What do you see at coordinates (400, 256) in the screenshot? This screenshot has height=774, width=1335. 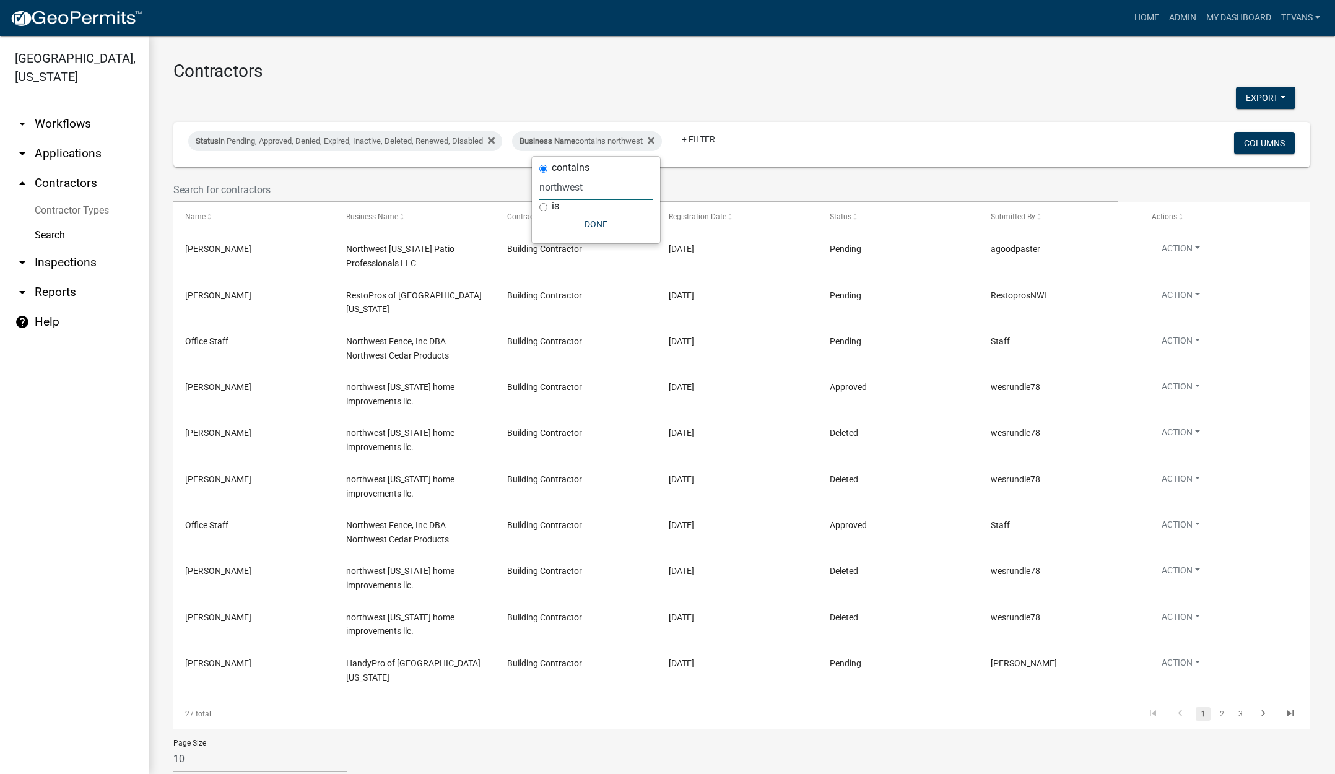 I see `span: Northwest Indiana Patio Professionals LLC` at bounding box center [400, 256].